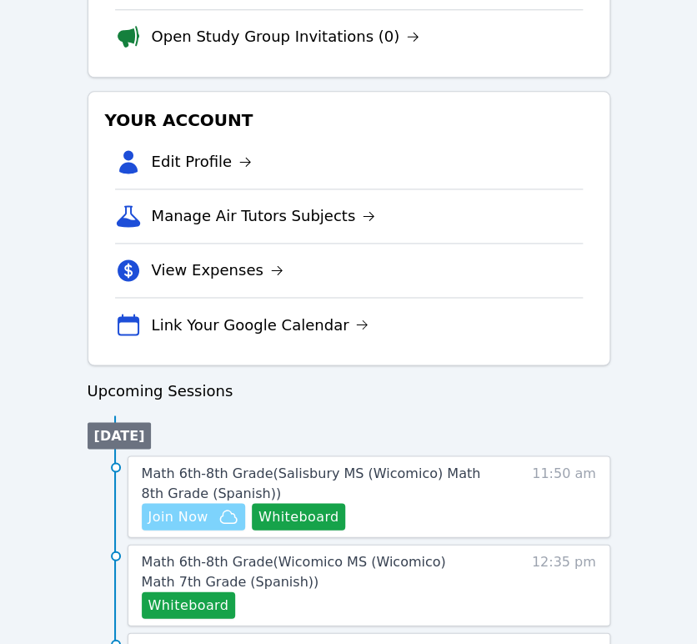 This screenshot has height=644, width=697. What do you see at coordinates (312, 483) in the screenshot?
I see `a: Math 6th-8th Grade(Salisbury MS (Wicomico) Math 8th Grade (Spanish))` at bounding box center [312, 483].